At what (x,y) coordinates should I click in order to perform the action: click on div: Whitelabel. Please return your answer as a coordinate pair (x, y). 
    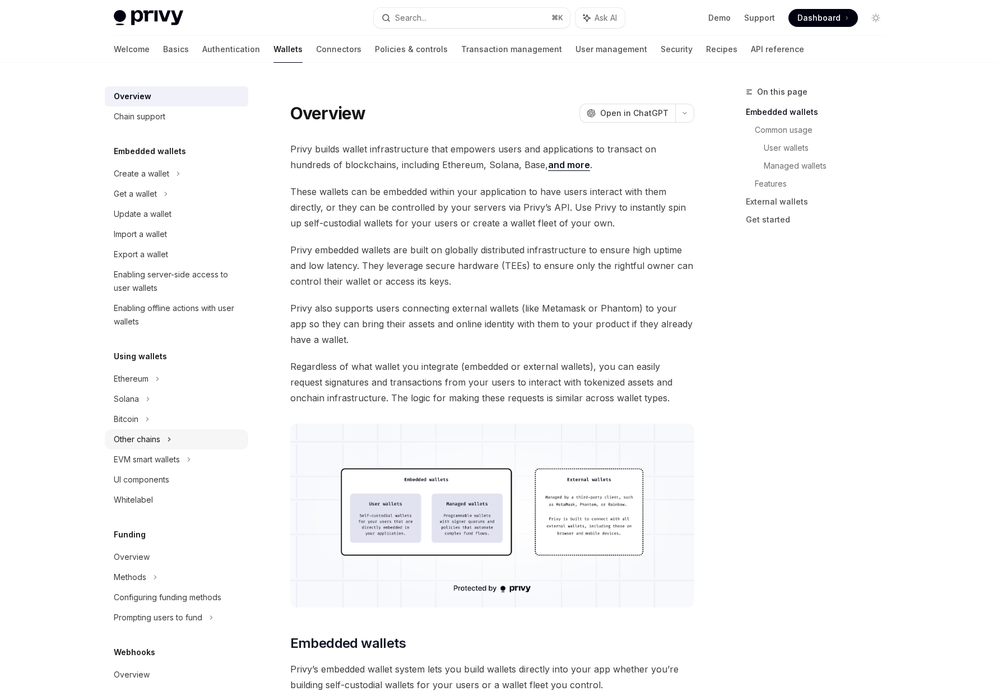
    Looking at the image, I should click on (133, 500).